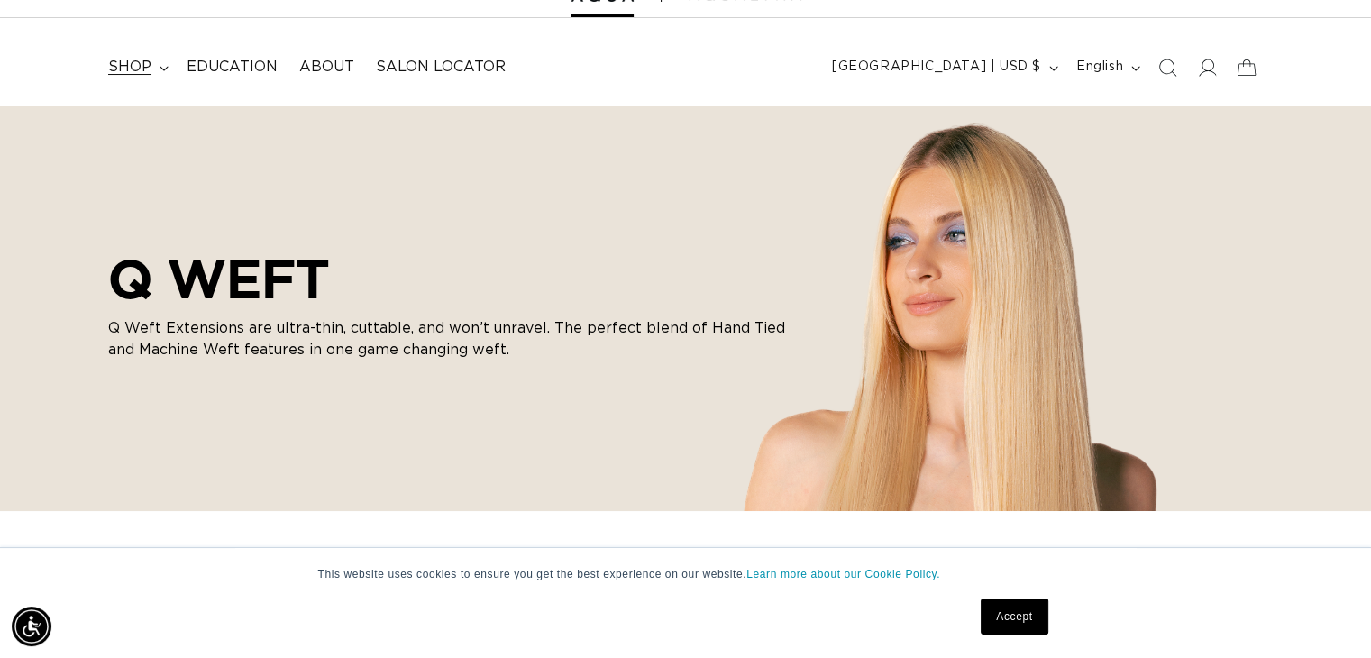 The height and width of the screenshot is (658, 1371). Describe the element at coordinates (136, 67) in the screenshot. I see `summary: shop` at that location.